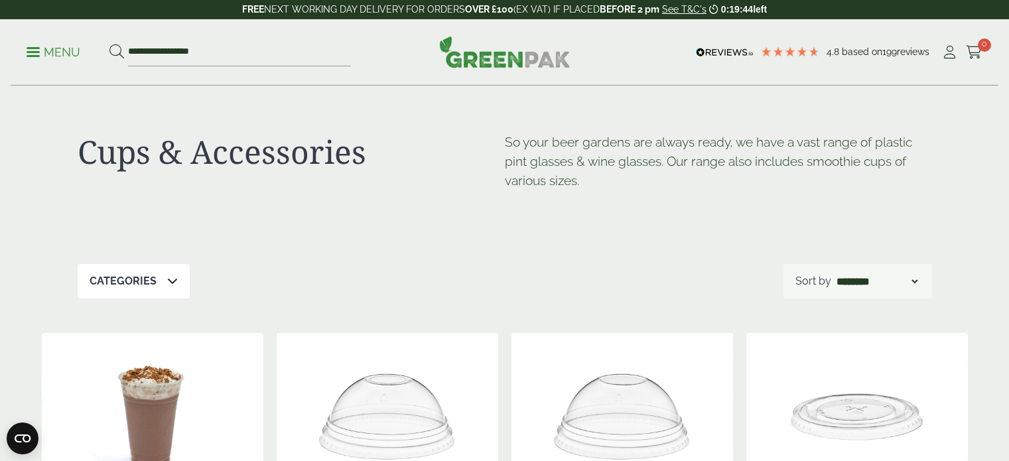 This screenshot has height=461, width=1009. What do you see at coordinates (890, 52) in the screenshot?
I see `span: 199` at bounding box center [890, 52].